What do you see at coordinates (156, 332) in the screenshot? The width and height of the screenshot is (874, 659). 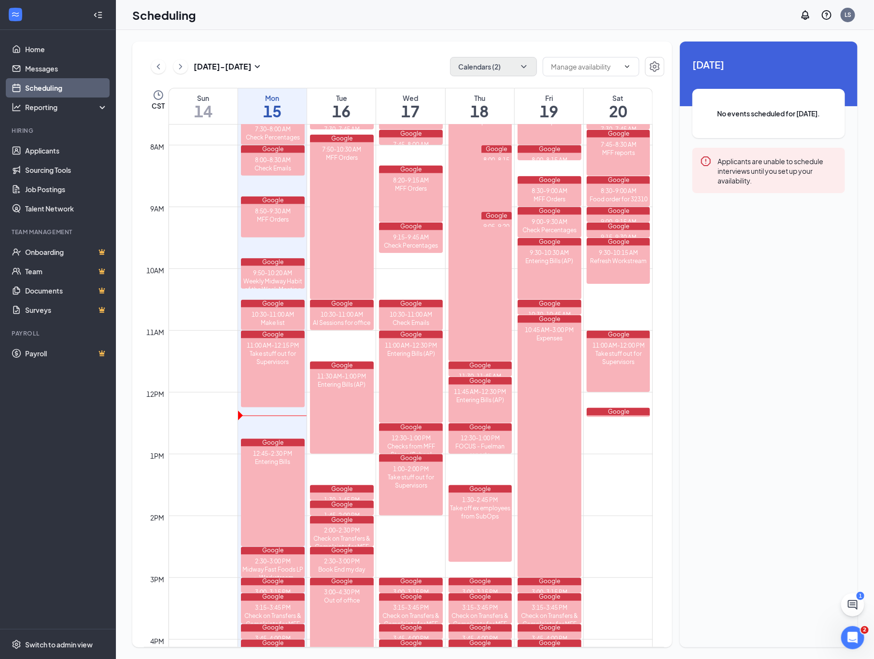 I see `div: 11am` at bounding box center [156, 332].